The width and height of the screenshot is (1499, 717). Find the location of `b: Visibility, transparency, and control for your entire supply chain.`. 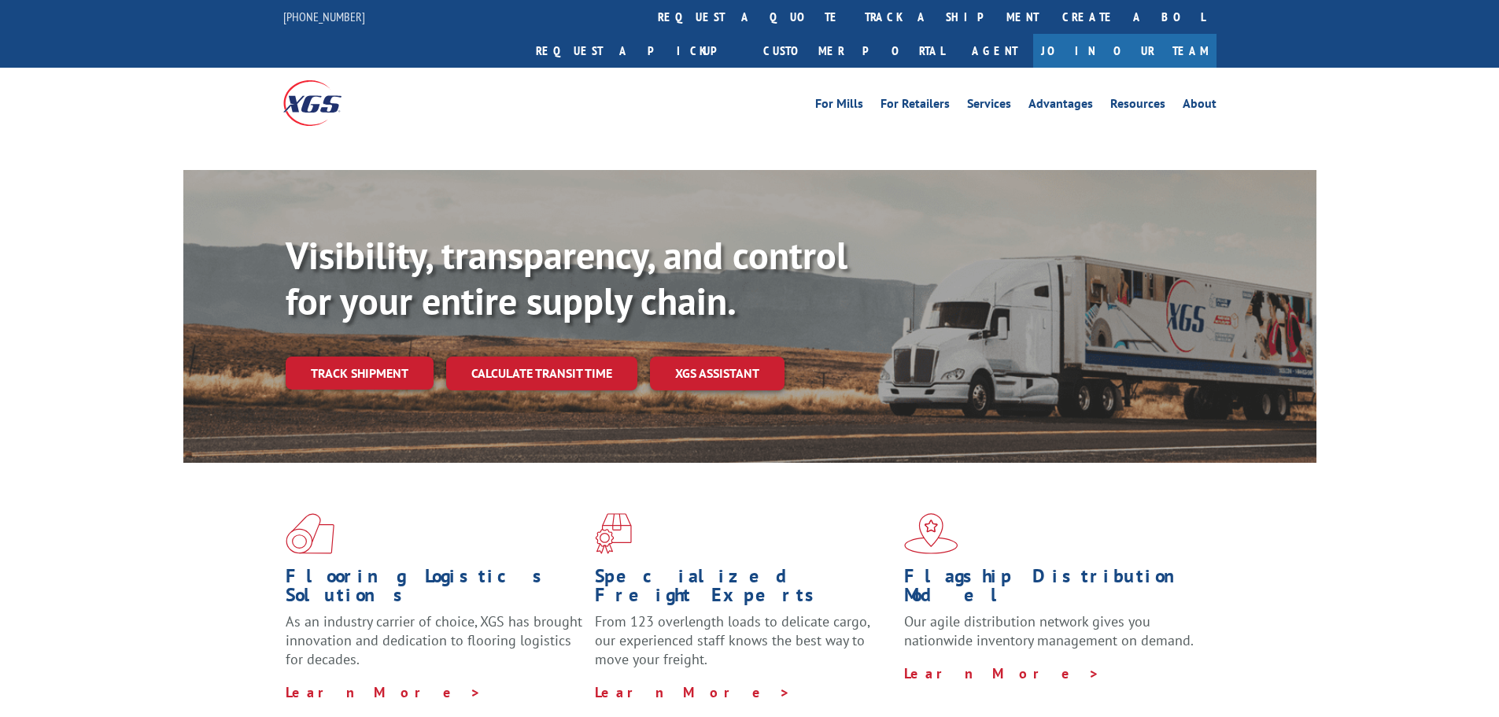

b: Visibility, transparency, and control for your entire supply chain. is located at coordinates (566, 278).